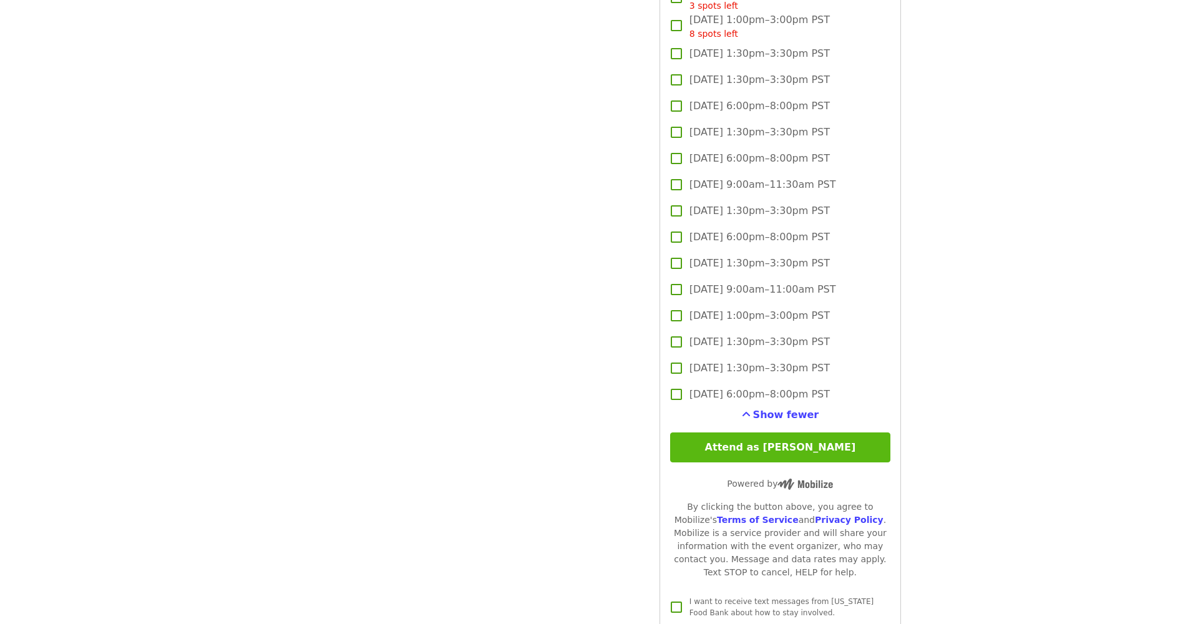 This screenshot has height=624, width=1198. Describe the element at coordinates (805, 484) in the screenshot. I see `img: Powered by Mobilize` at that location.